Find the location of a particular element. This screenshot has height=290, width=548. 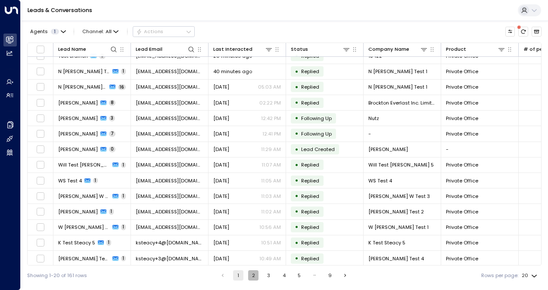

button: Go to page 9 is located at coordinates (330, 276).